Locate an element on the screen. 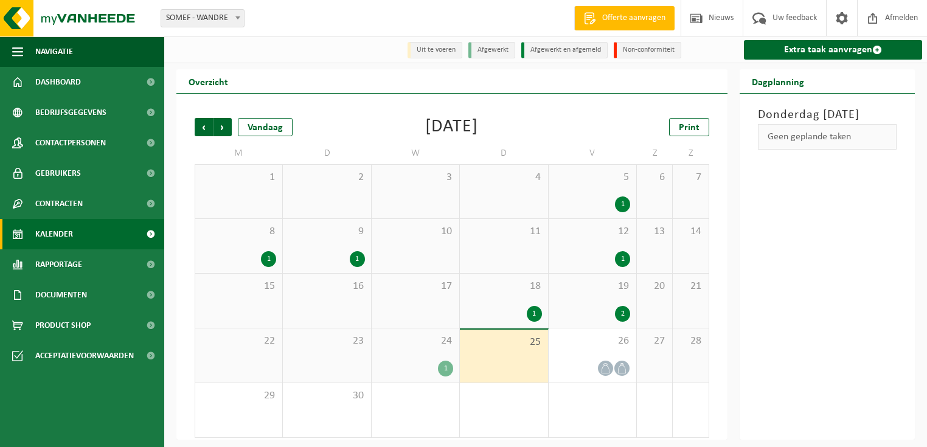 The image size is (927, 447). span: 23 is located at coordinates (327, 341).